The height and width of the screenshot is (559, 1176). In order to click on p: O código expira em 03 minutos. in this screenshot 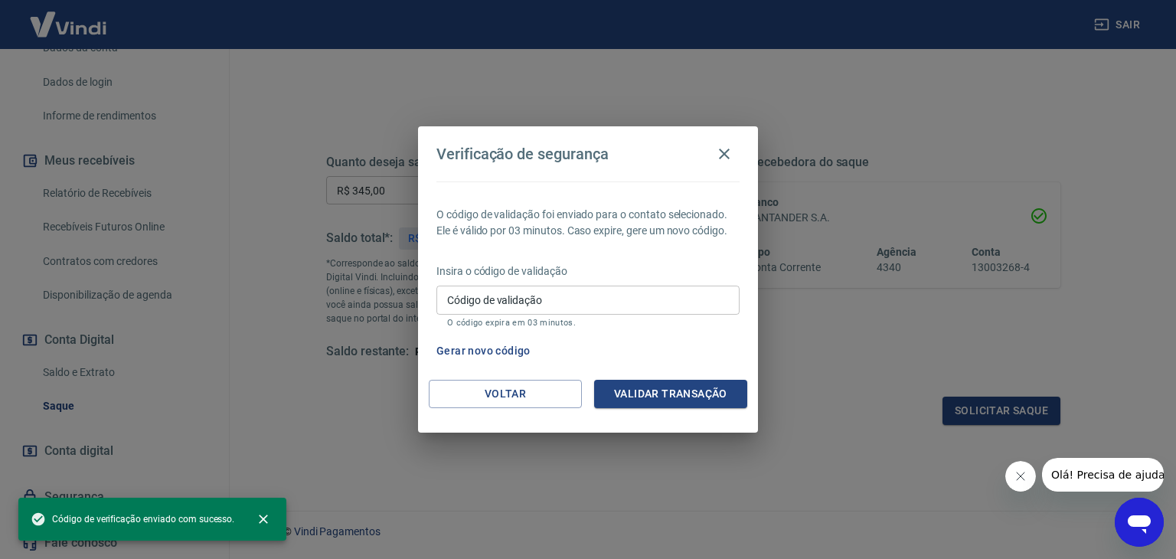, I will do `click(588, 322)`.